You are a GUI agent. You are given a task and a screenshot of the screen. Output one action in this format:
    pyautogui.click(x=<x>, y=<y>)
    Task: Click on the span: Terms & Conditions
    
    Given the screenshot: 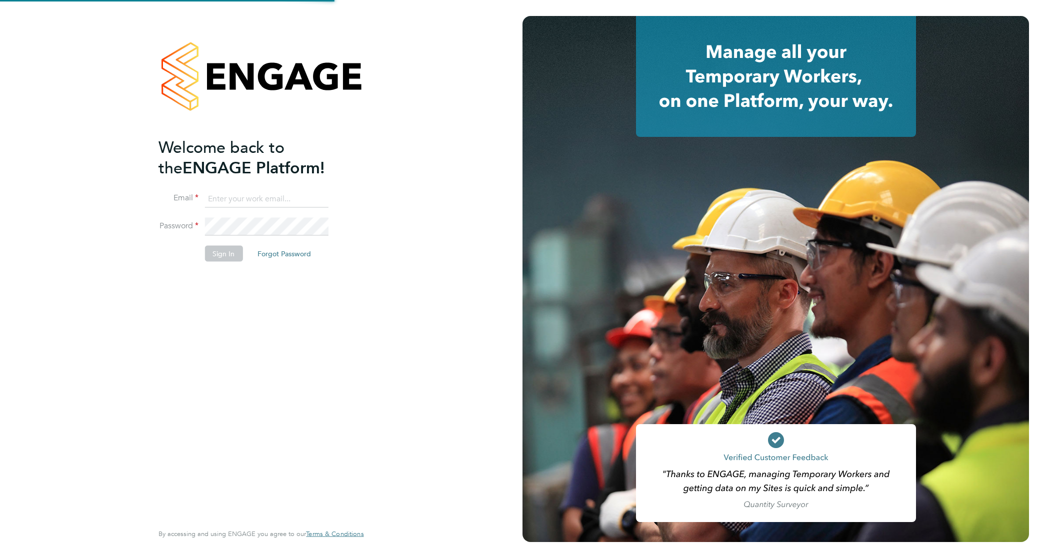 What is the action you would take?
    pyautogui.click(x=334, y=534)
    